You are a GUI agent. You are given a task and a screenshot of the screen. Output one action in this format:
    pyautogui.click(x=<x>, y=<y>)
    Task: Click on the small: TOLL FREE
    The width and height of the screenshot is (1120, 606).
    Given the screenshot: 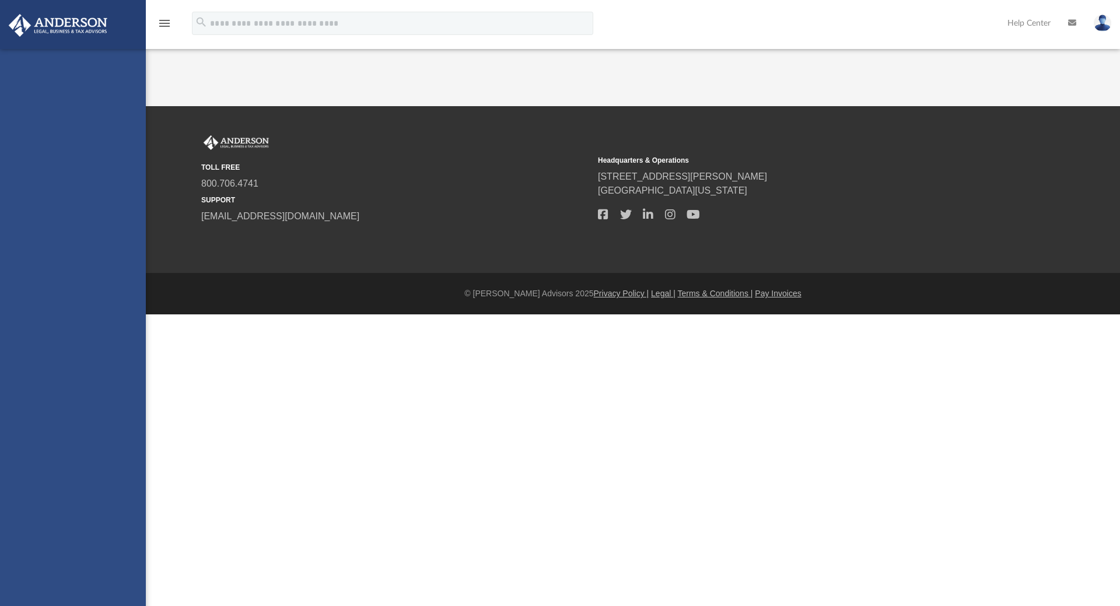 What is the action you would take?
    pyautogui.click(x=396, y=167)
    